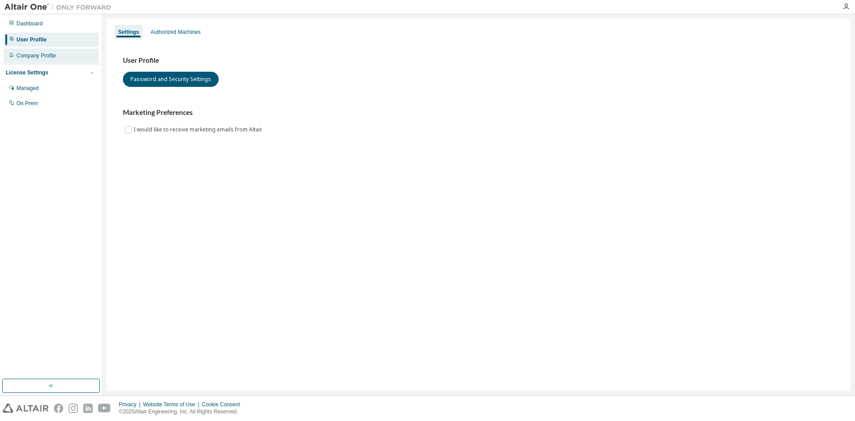 The height and width of the screenshot is (421, 855). What do you see at coordinates (223, 404) in the screenshot?
I see `div: Cookie Consent` at bounding box center [223, 404].